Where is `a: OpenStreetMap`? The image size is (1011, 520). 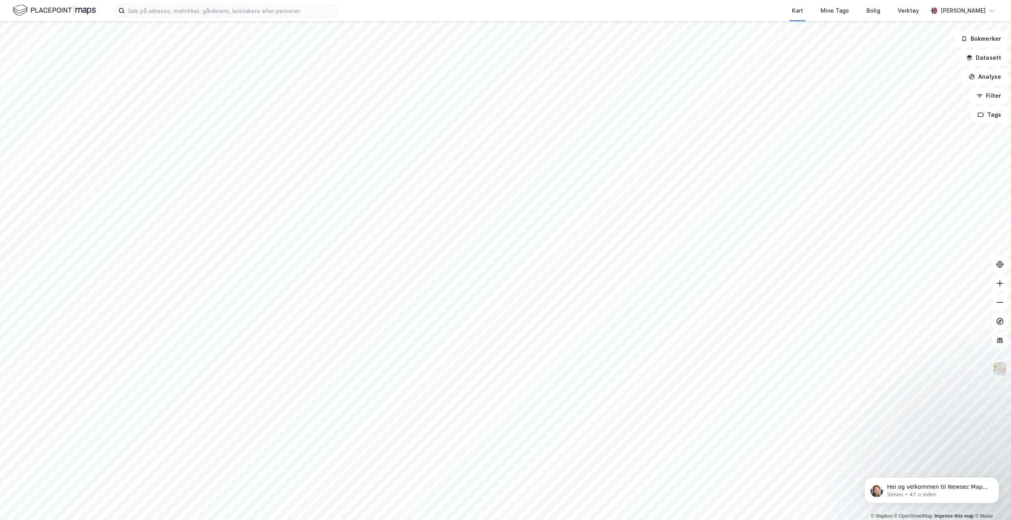 a: OpenStreetMap is located at coordinates (913, 516).